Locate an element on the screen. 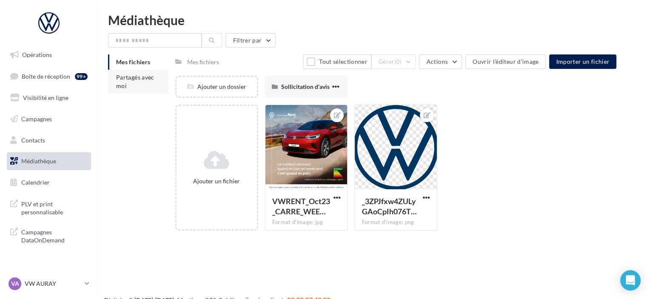 This screenshot has width=649, height=299. span: Importer un fichier is located at coordinates (583, 61).